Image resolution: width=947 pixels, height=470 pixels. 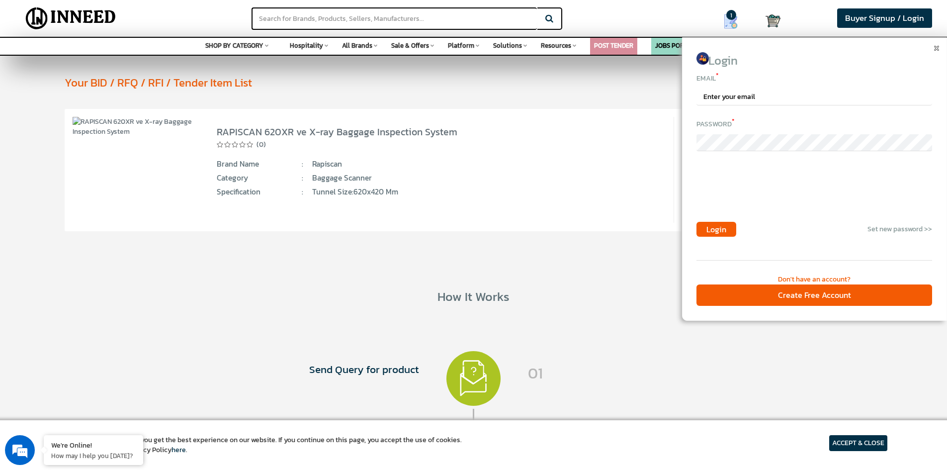 What do you see at coordinates (814, 123) in the screenshot?
I see `div: Password` at bounding box center [814, 123].